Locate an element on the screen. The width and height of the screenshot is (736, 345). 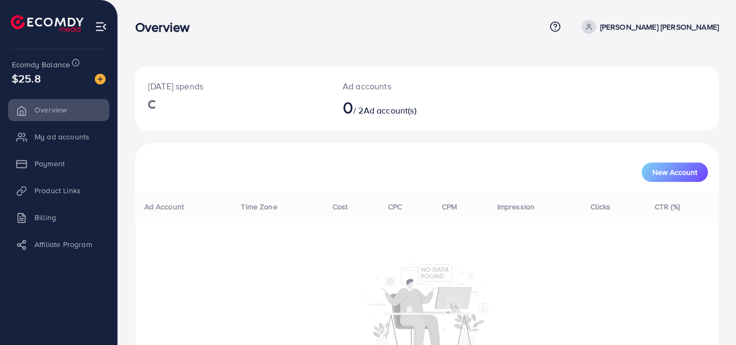
span: New Account is located at coordinates (675, 172).